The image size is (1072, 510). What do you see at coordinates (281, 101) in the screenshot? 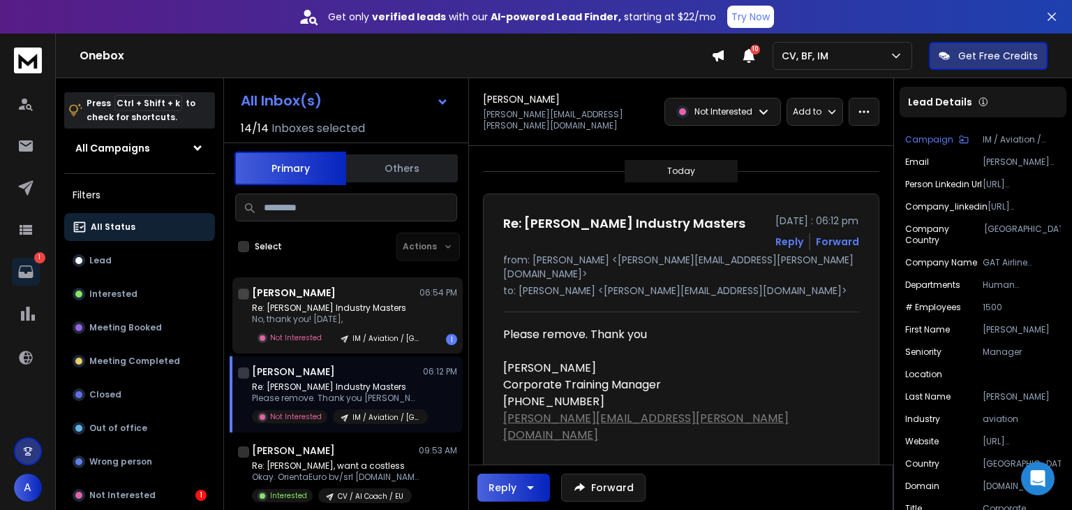
I see `h1: All Inbox(s)` at bounding box center [281, 101].